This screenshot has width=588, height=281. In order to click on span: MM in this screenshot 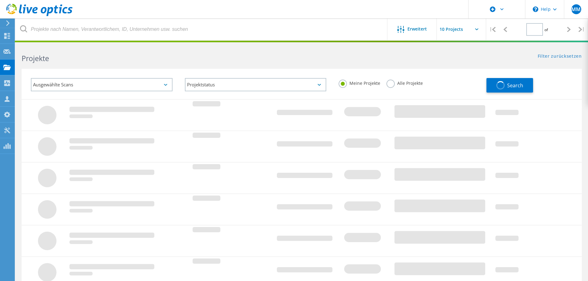, I will do `click(576, 9)`.